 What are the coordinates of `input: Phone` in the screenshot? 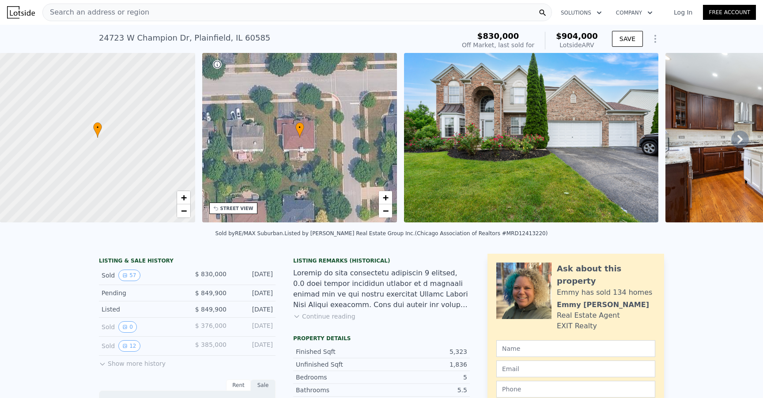 It's located at (576, 390).